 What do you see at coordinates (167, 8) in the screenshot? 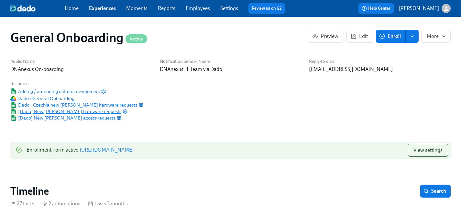
I see `a: Reports` at bounding box center [167, 8].